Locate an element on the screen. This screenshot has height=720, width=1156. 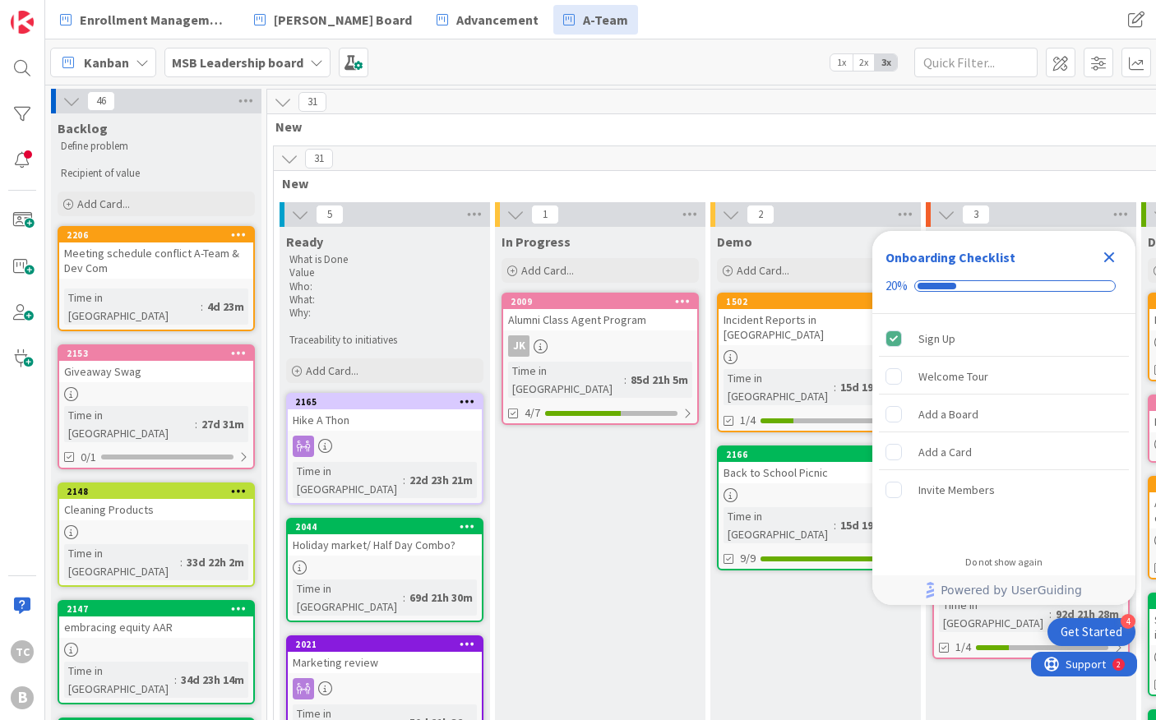
a: Powered by UserGuiding is located at coordinates (1004, 590).